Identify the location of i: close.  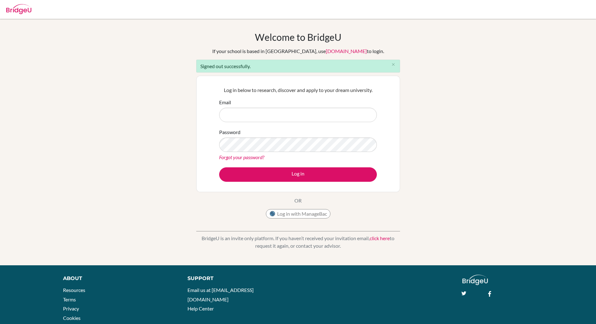
(393, 64).